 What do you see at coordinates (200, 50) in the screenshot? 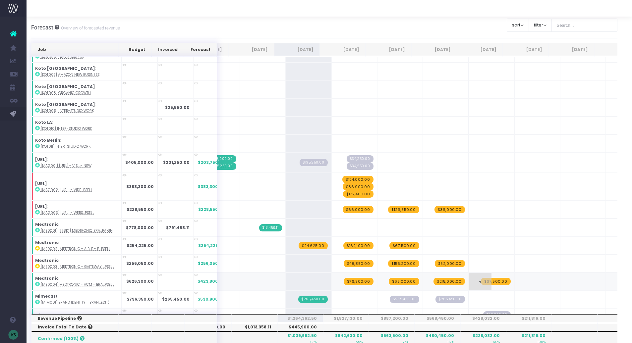
I see `th: Forecast` at bounding box center [200, 50].